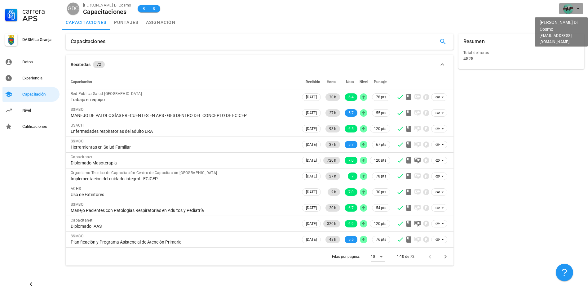  What do you see at coordinates (161, 22) in the screenshot?
I see `a: asignación` at bounding box center [161, 22].